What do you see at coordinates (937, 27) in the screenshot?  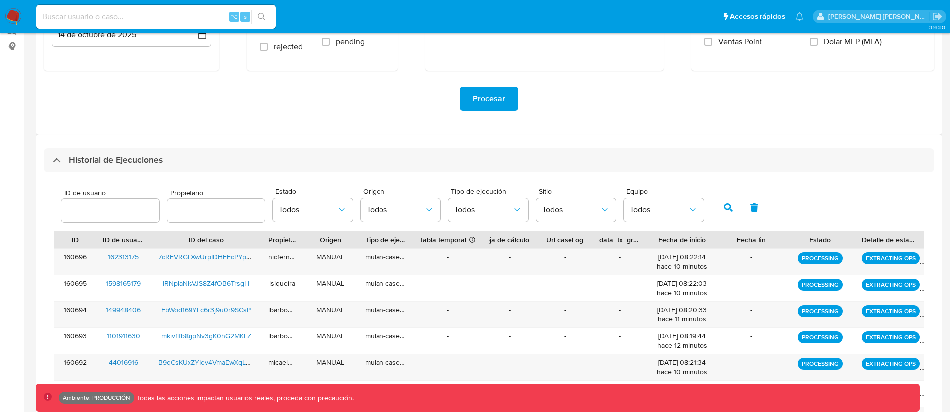 I see `span: 3.163.0` at bounding box center [937, 27].